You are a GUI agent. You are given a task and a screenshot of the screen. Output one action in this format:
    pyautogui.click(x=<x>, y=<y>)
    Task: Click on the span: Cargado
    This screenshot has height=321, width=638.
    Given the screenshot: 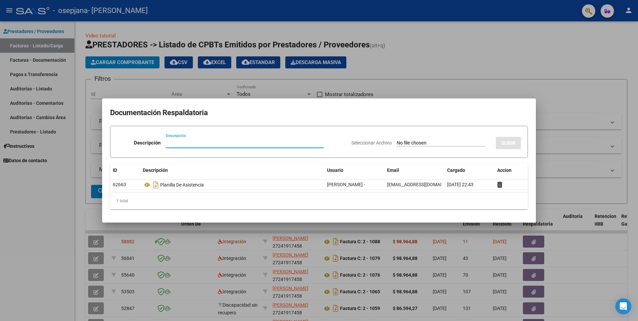 What is the action you would take?
    pyautogui.click(x=456, y=170)
    